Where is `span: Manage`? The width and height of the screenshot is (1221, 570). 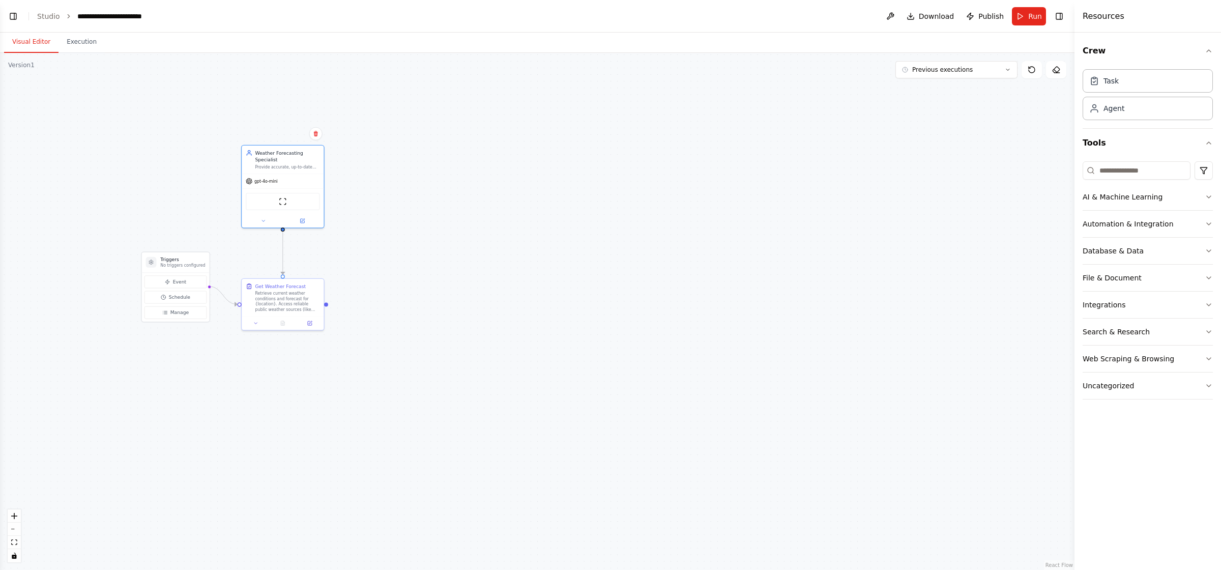 span: Manage is located at coordinates (180, 312).